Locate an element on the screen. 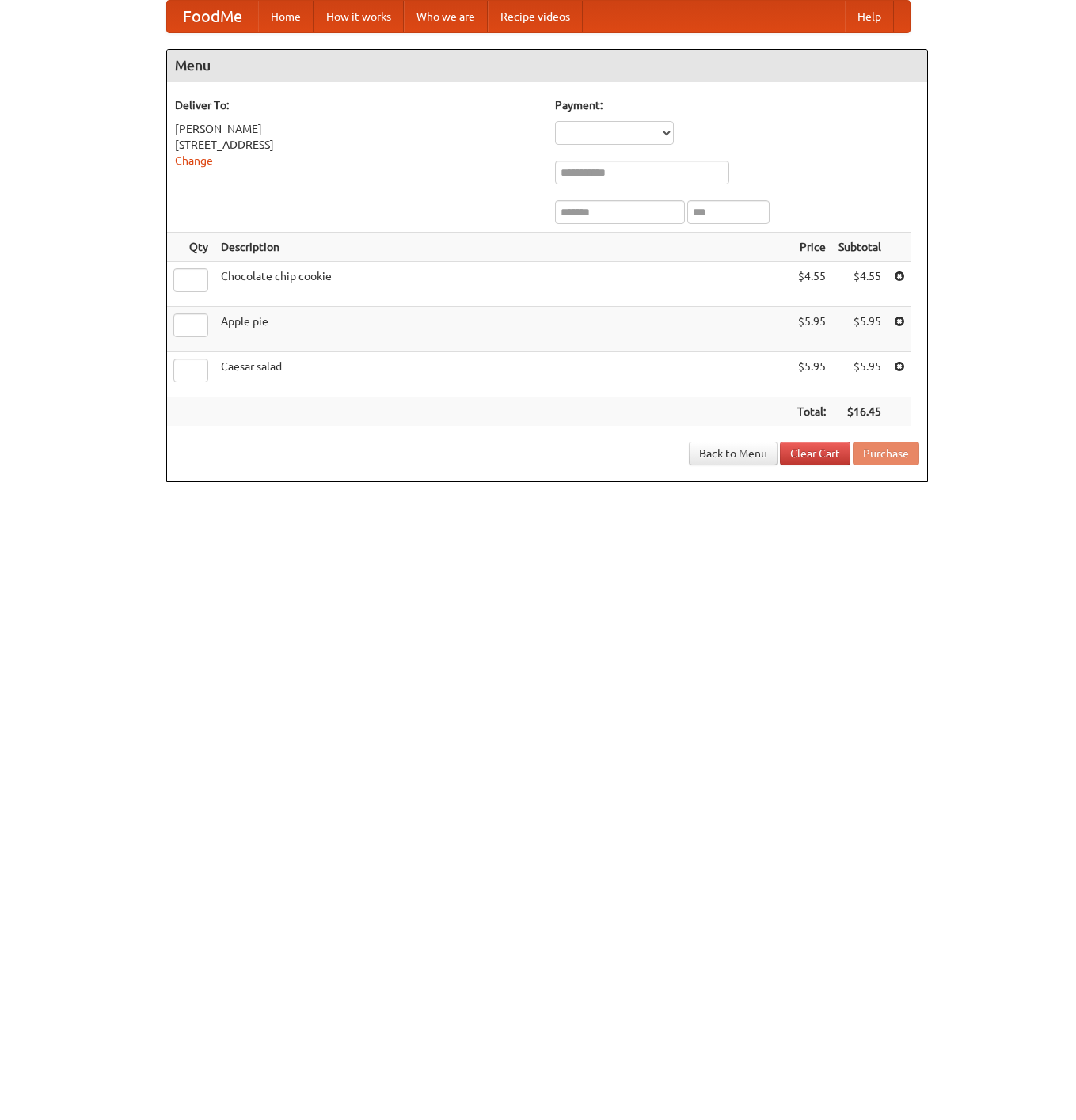 The image size is (1076, 1120). h5: Deliver To: is located at coordinates (357, 105).